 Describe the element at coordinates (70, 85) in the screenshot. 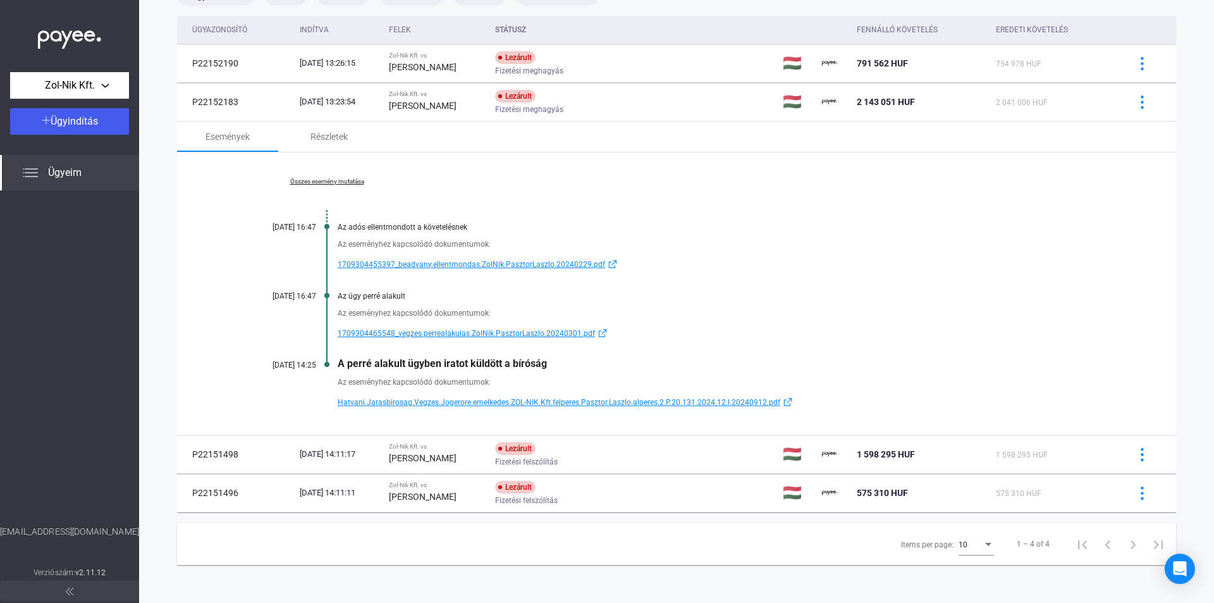

I see `span: Zol-Nik Kft.` at that location.